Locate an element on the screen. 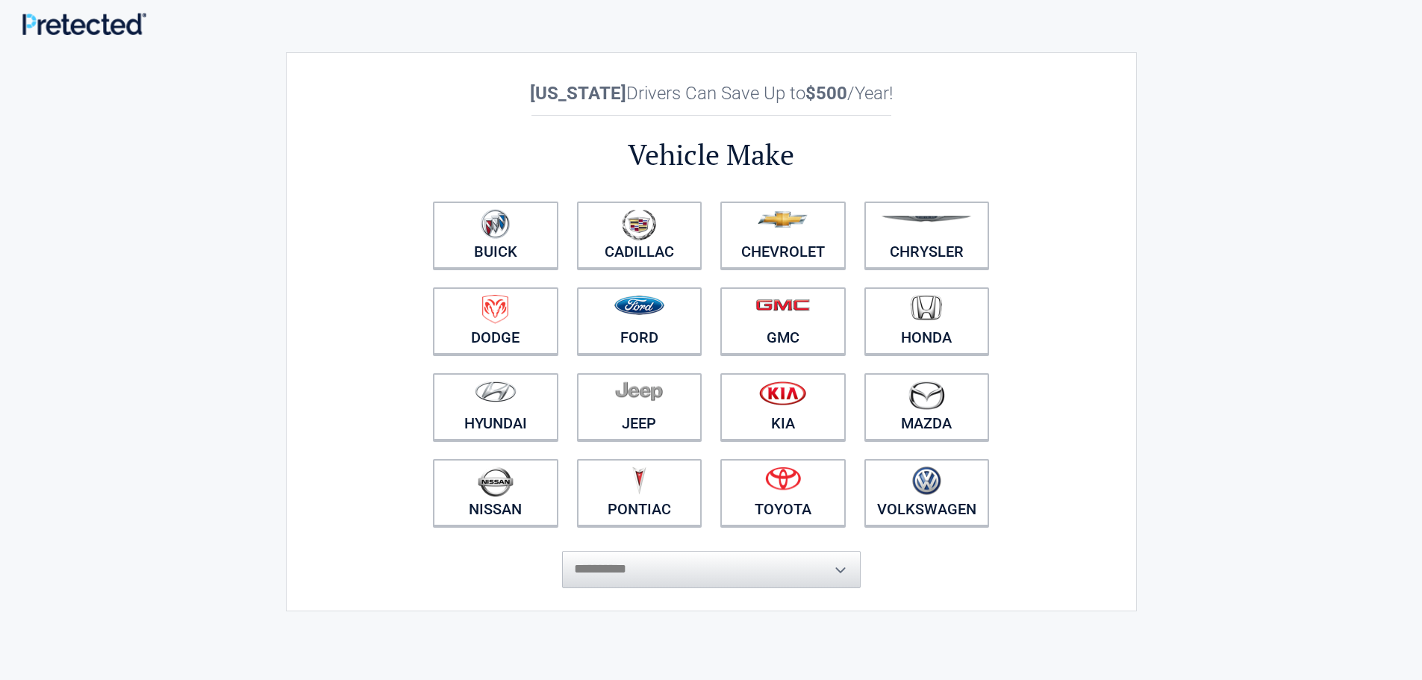  a: Ford is located at coordinates (640, 321).